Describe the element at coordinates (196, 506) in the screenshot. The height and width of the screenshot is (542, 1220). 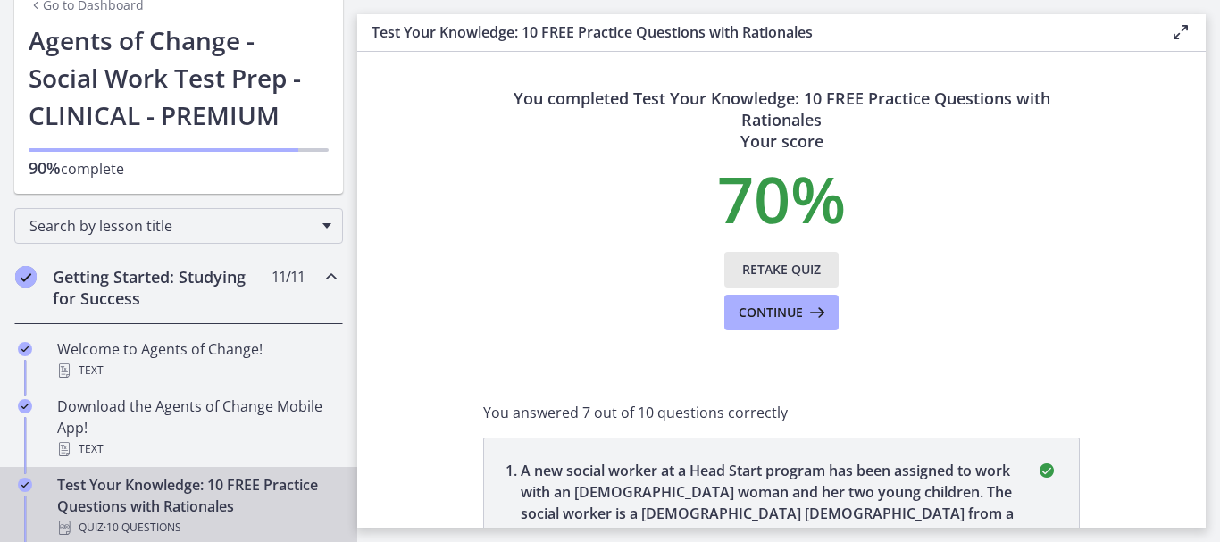
I see `div: Test Your Knowledge: 10 FREE Practice Questions with Rationales` at that location.